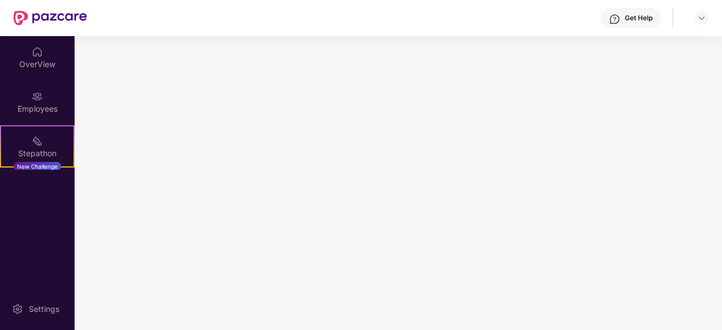 This screenshot has height=330, width=722. I want to click on div: Settings, so click(44, 309).